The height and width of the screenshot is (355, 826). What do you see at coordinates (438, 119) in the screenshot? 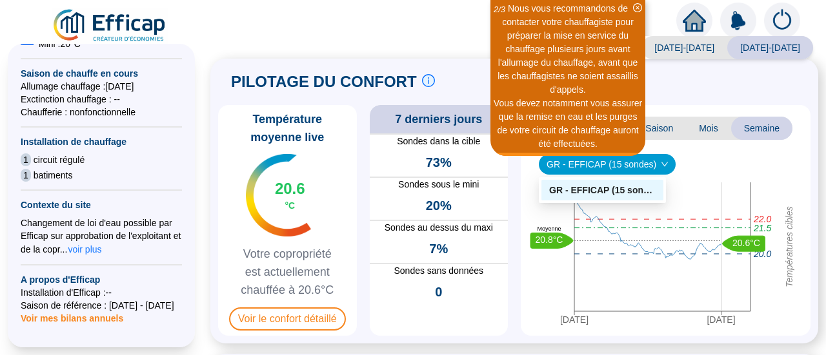
I see `span: 7 derniers jours` at bounding box center [438, 119].